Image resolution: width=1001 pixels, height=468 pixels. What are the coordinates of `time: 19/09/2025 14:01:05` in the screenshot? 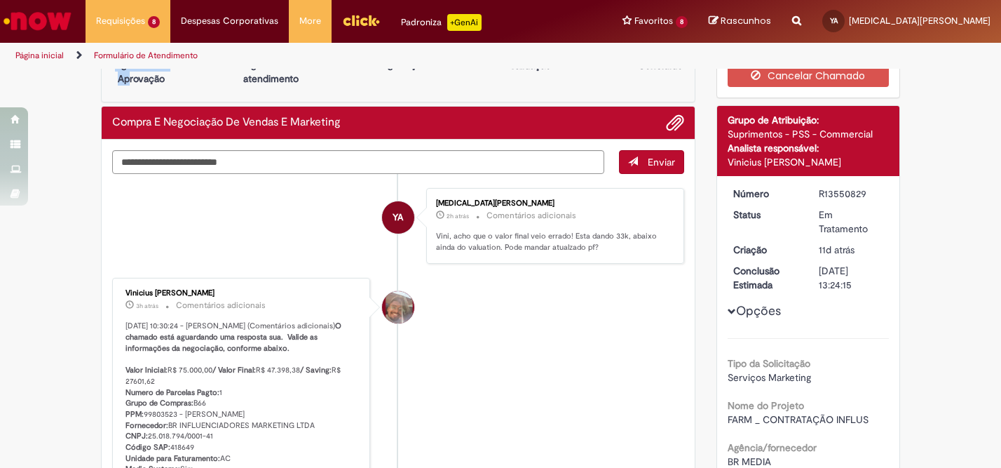 It's located at (836, 250).